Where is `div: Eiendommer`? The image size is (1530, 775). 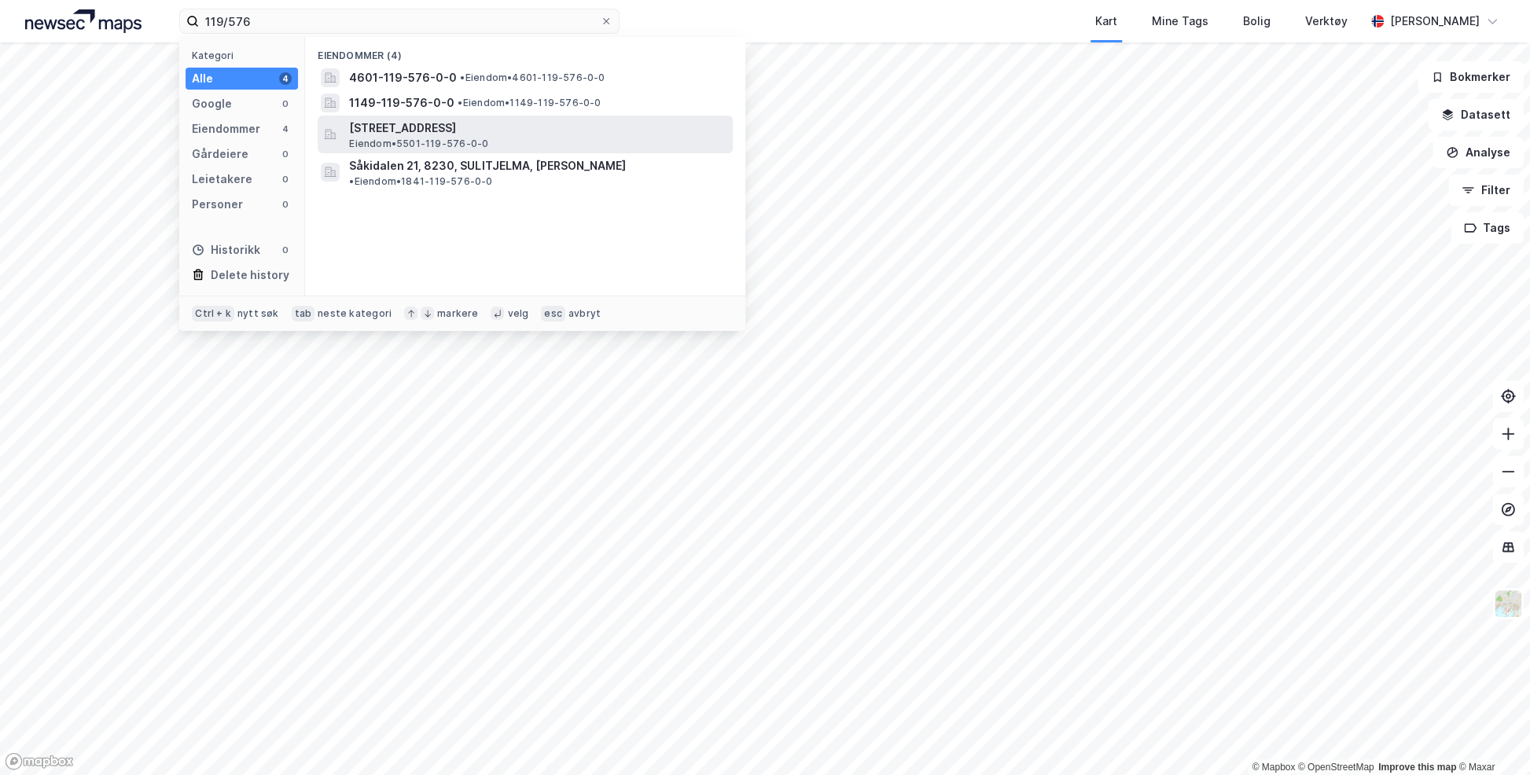
div: Eiendommer is located at coordinates (226, 129).